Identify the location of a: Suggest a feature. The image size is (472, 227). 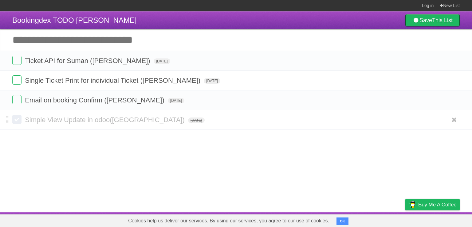
(440, 219).